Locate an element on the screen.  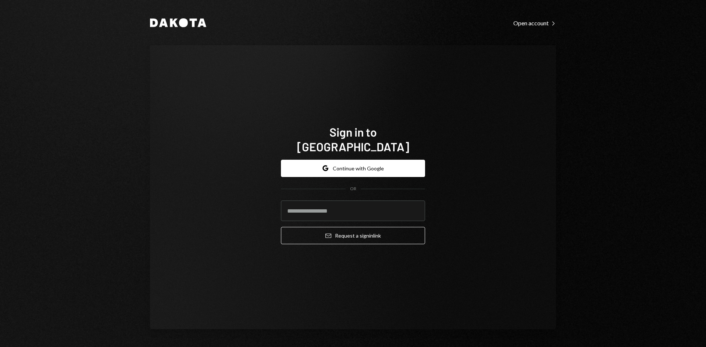
a: Open account is located at coordinates (535, 23).